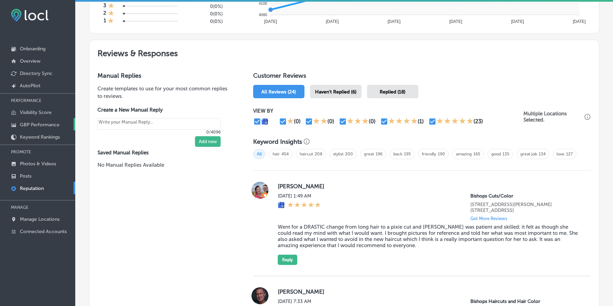 This screenshot has width=613, height=306. What do you see at coordinates (38, 163) in the screenshot?
I see `p: Photos & Videos` at bounding box center [38, 163].